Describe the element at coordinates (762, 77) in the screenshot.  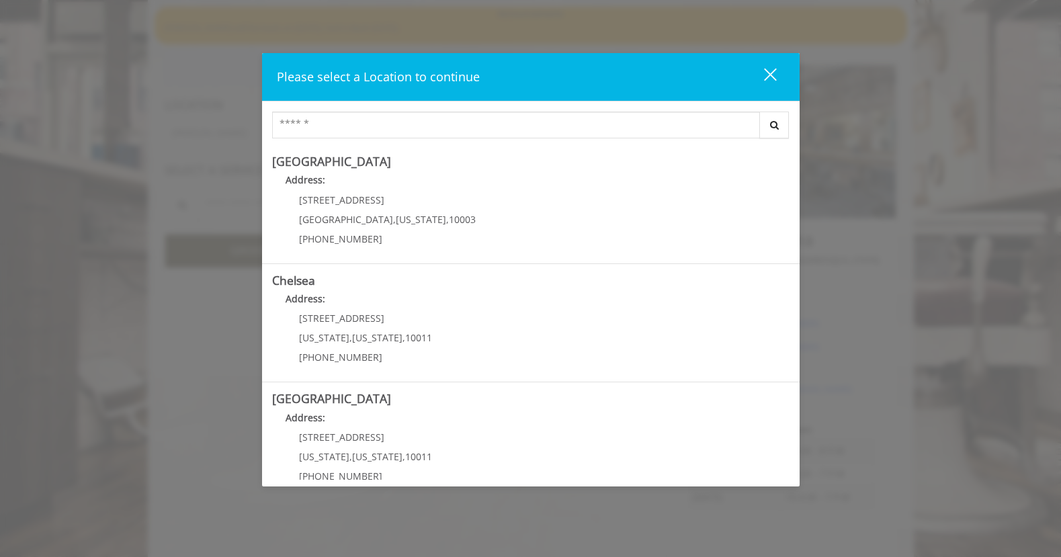
I see `button: close dialog` at that location.